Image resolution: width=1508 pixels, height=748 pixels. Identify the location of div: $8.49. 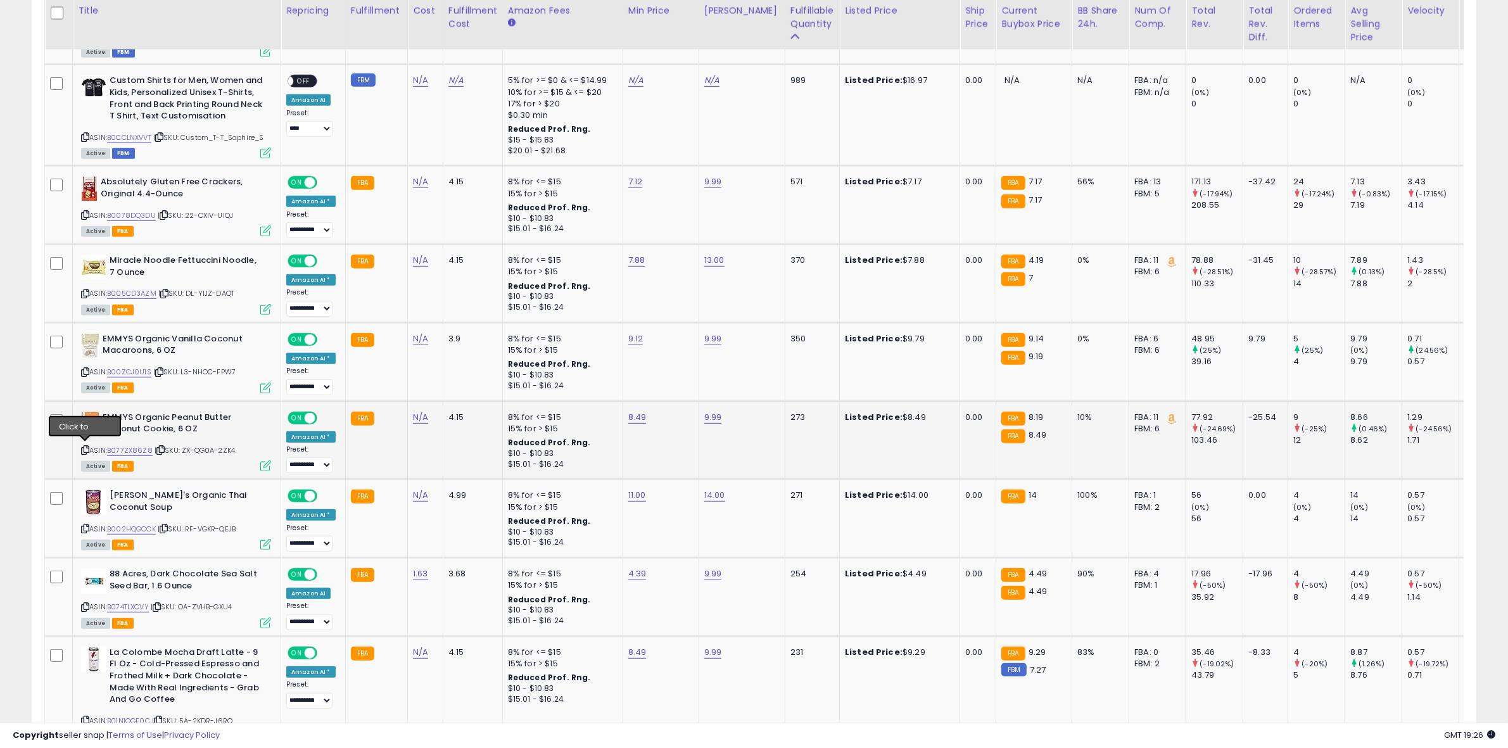
(897, 417).